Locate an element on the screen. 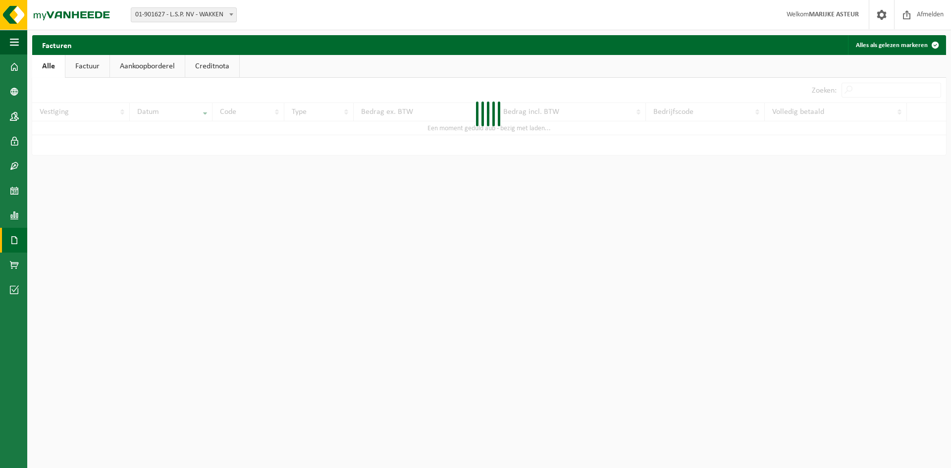 This screenshot has width=951, height=468. span: 01-901627 - L.S.P. NV - WAKKEN is located at coordinates (184, 15).